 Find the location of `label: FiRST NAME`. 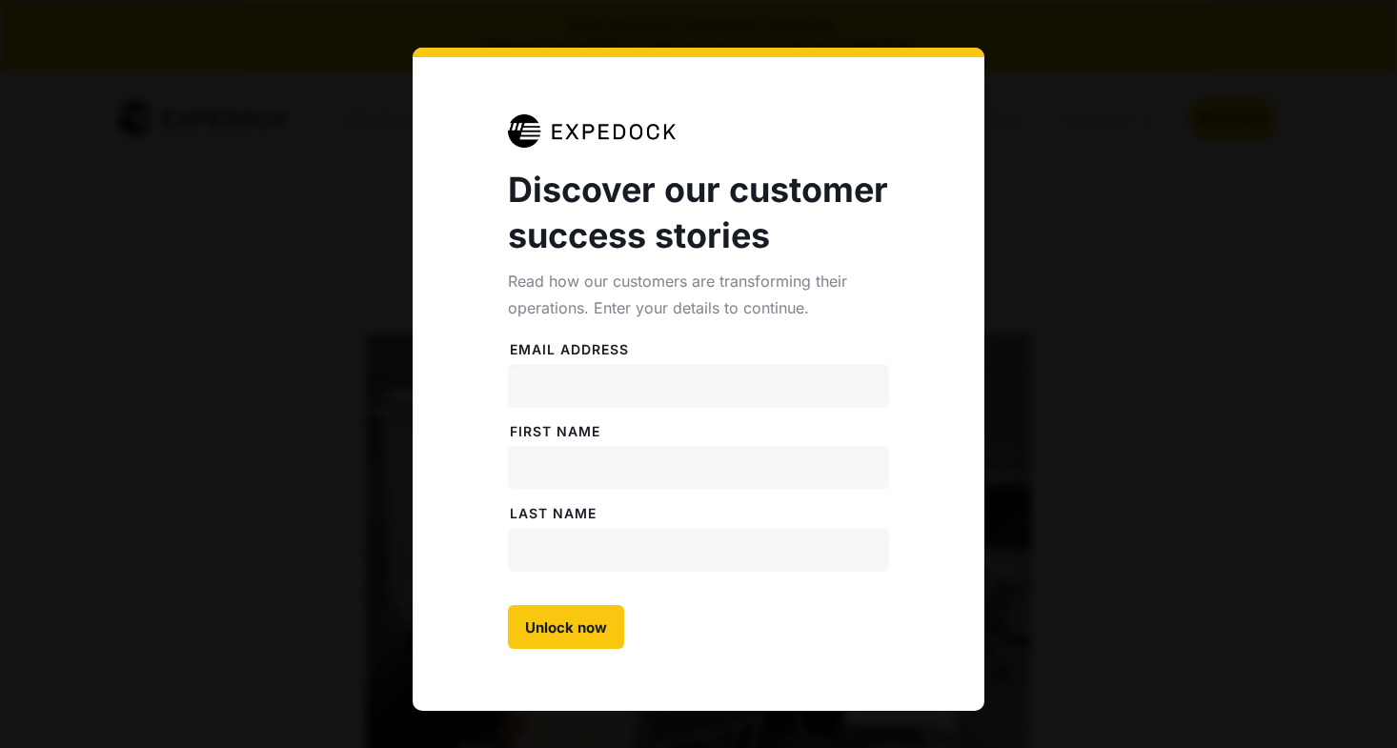

label: FiRST NAME is located at coordinates (699, 432).